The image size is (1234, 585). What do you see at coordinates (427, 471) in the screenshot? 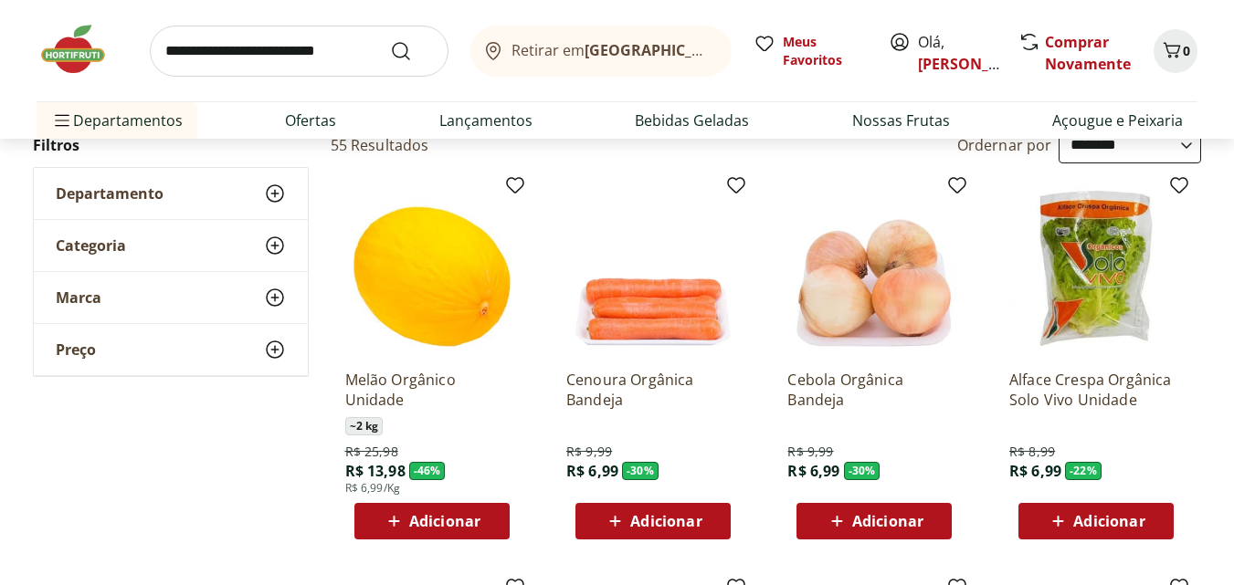
I see `span: - 46 %` at bounding box center [427, 471].